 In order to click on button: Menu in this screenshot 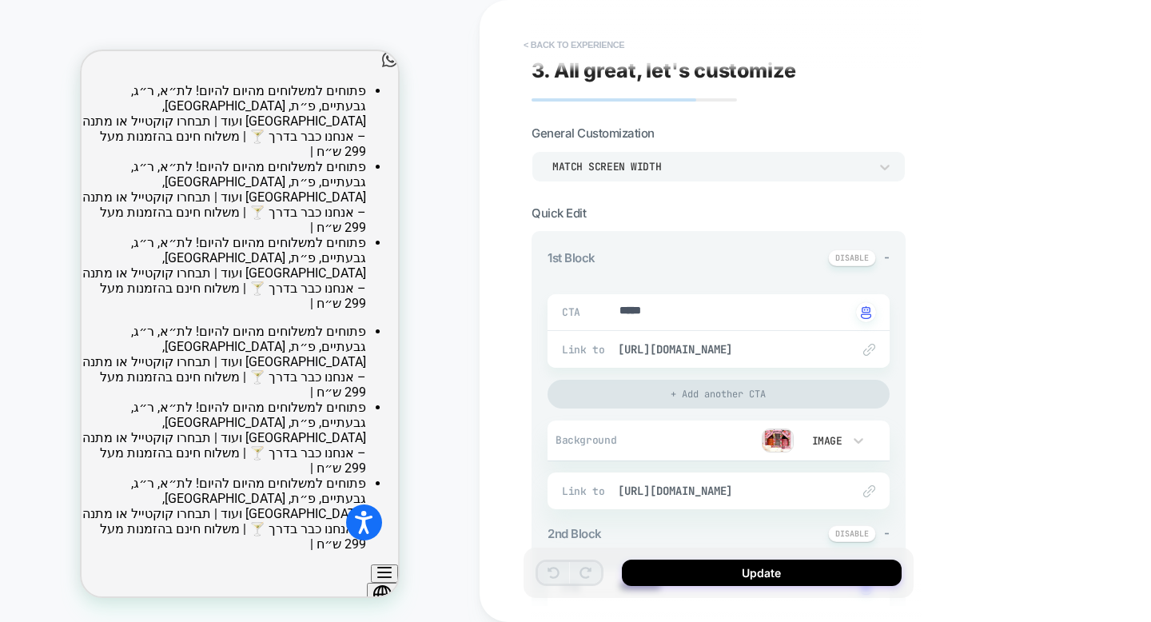, I will do `click(303, 522)`.